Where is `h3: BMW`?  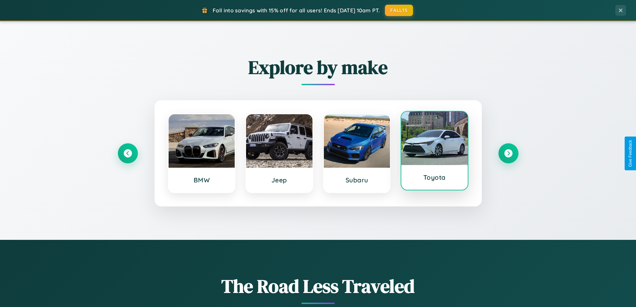
h3: BMW is located at coordinates (202, 180).